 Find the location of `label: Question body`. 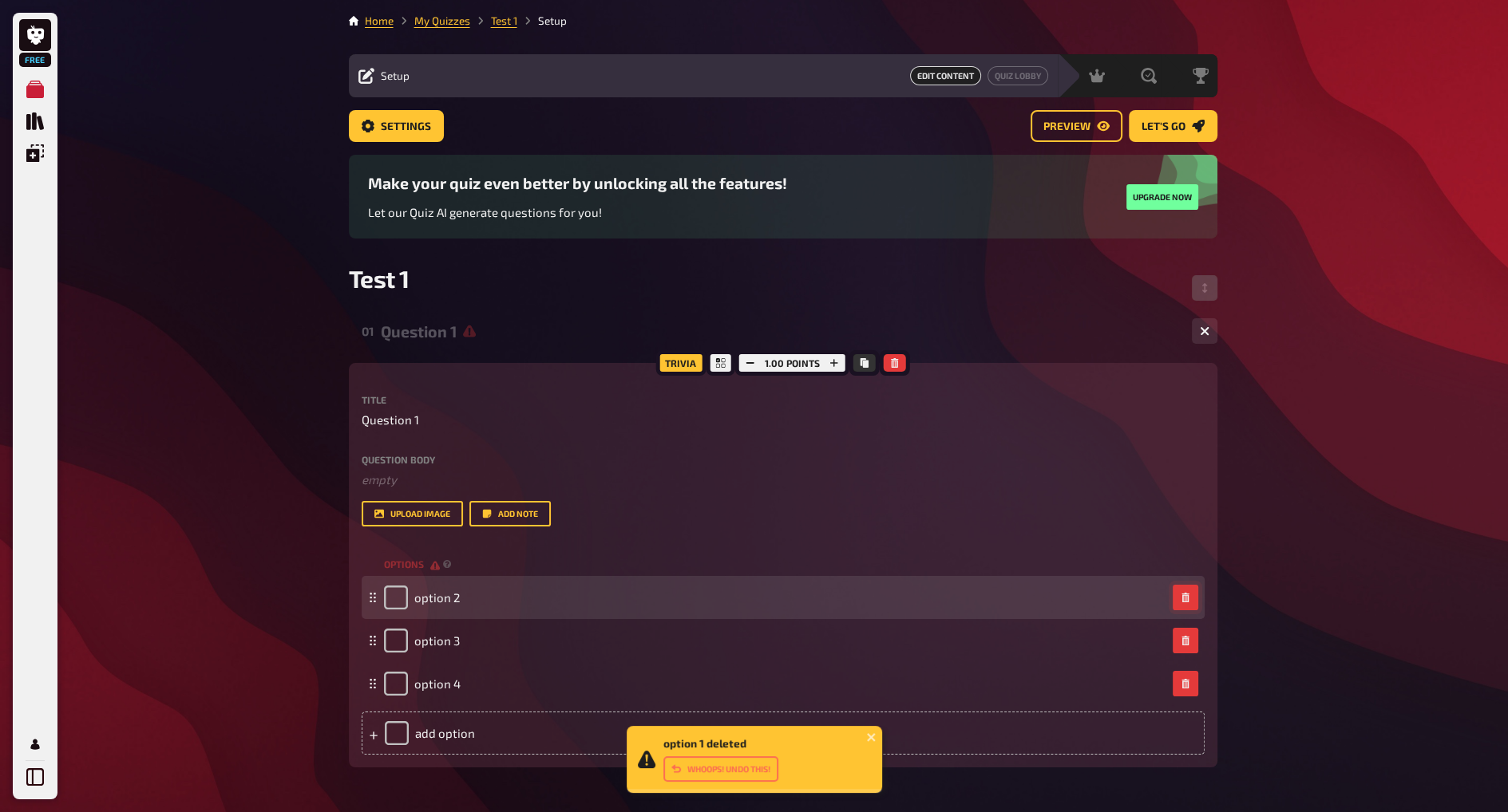

label: Question body is located at coordinates (783, 460).